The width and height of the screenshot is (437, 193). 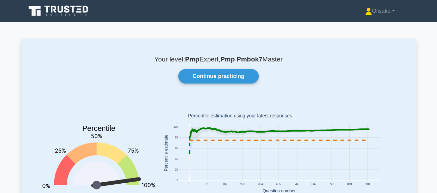 What do you see at coordinates (350, 184) in the screenshot?
I see `text: 819` at bounding box center [350, 184].